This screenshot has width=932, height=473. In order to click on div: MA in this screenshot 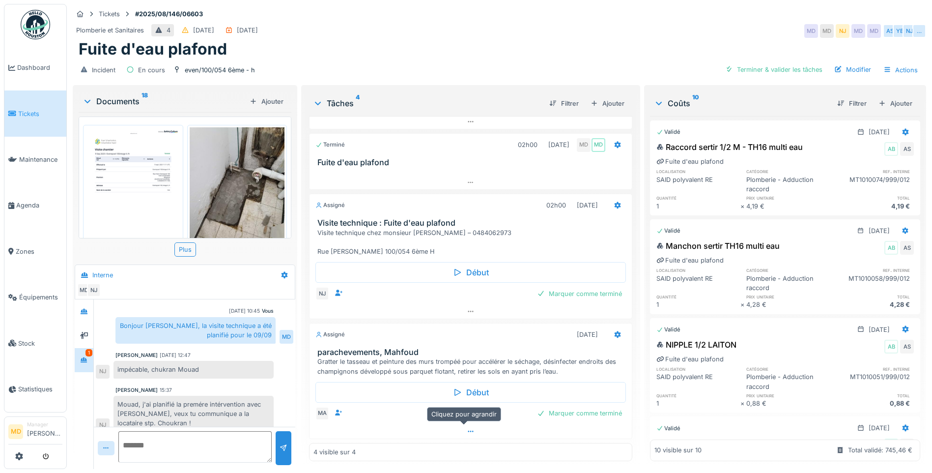, I will do `click(322, 413)`.